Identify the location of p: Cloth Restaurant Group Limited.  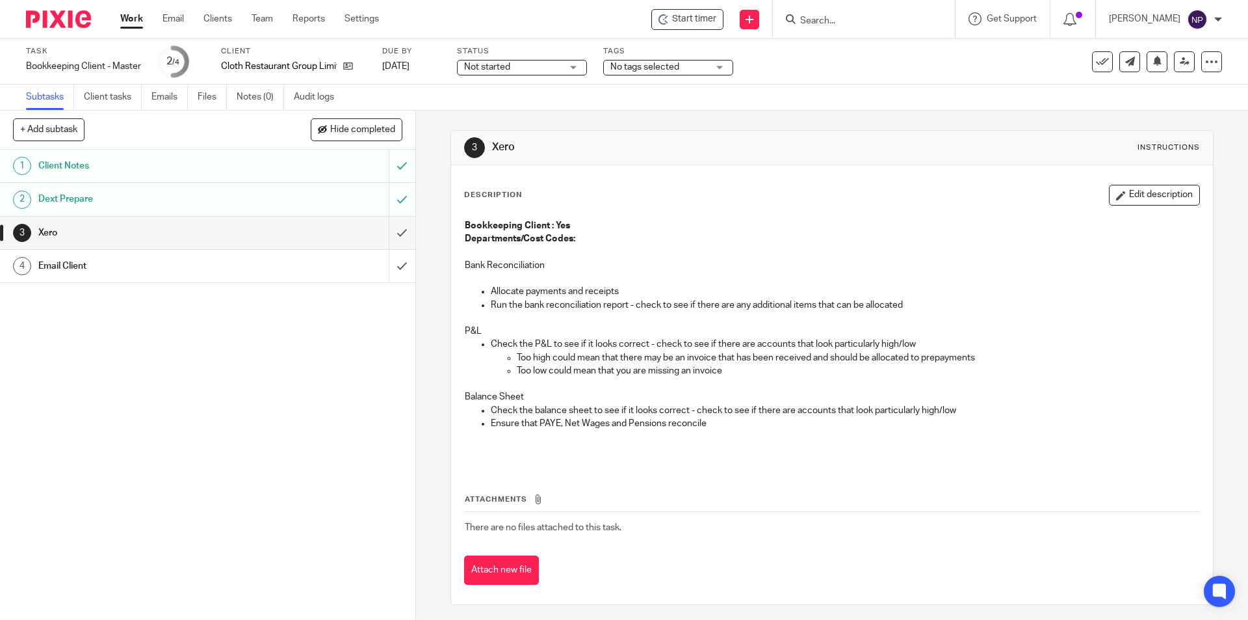
(279, 66).